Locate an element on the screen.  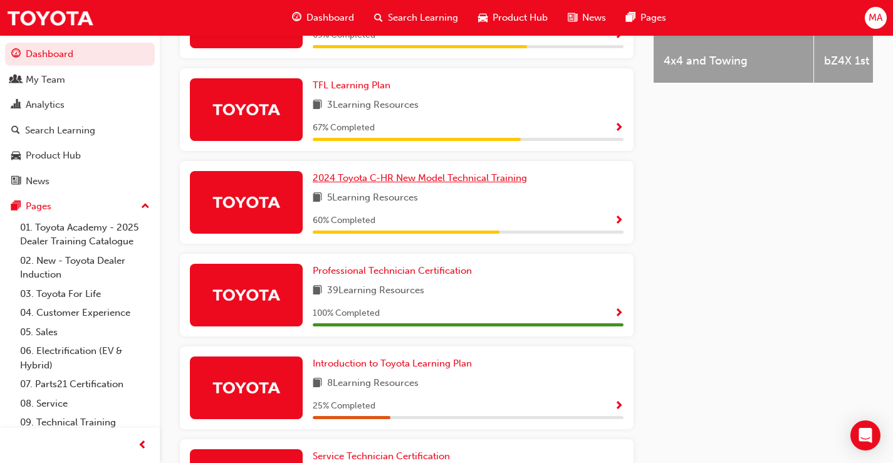
span: MA is located at coordinates (875, 18).